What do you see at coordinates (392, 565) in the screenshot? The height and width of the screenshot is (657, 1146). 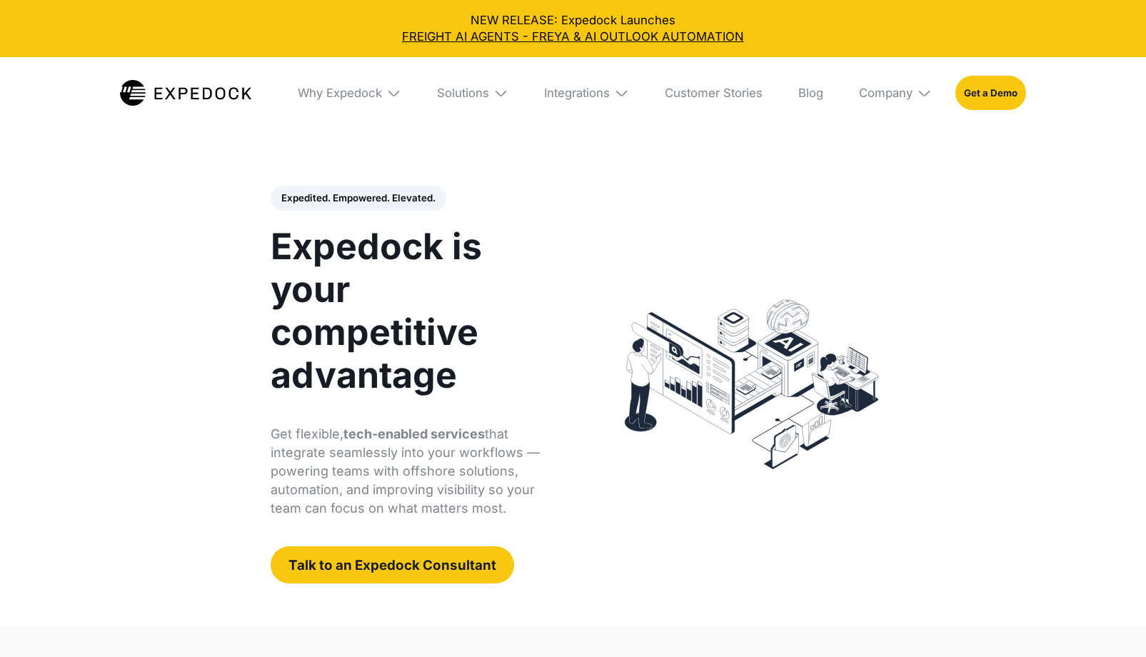 I see `a: Talk to an Expedock Consultant` at bounding box center [392, 565].